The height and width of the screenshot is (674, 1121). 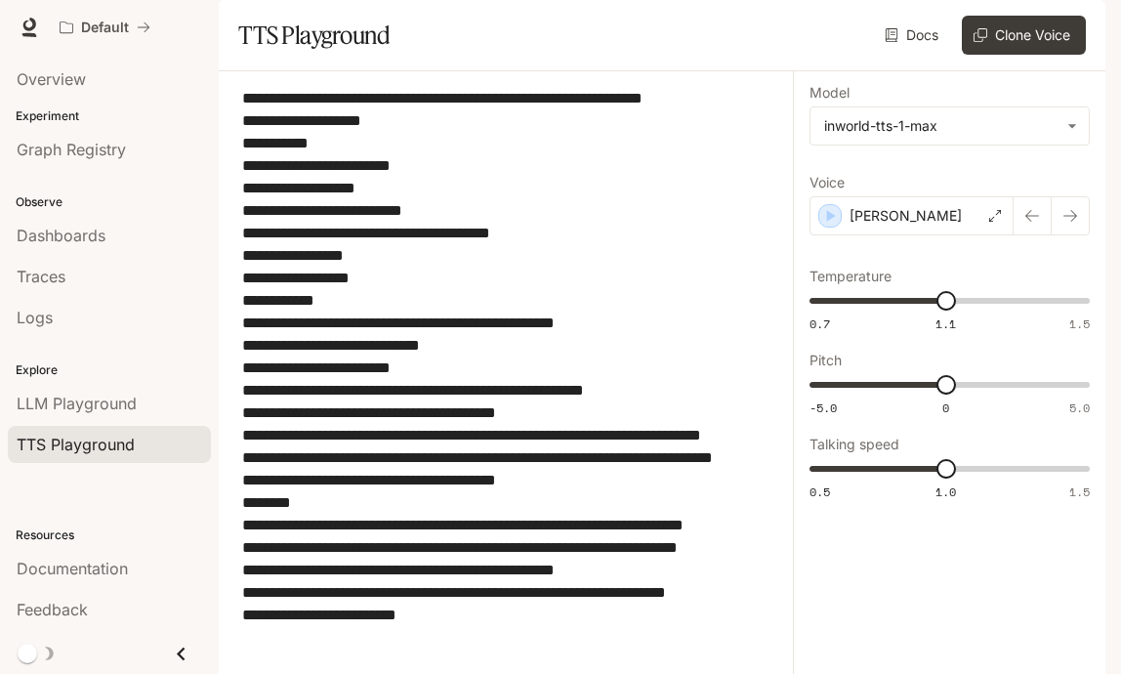 I want to click on p: Model, so click(x=829, y=93).